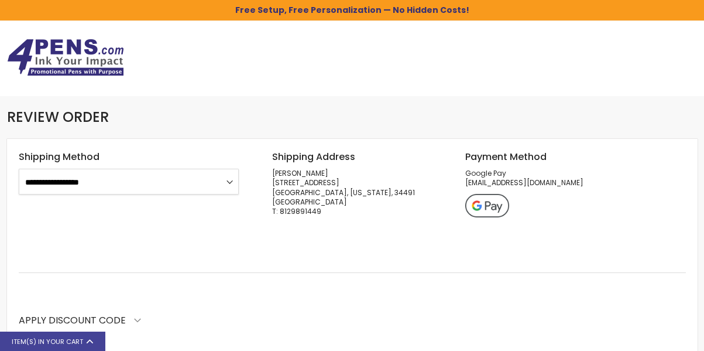  What do you see at coordinates (314, 156) in the screenshot?
I see `span: Shipping Address` at bounding box center [314, 156].